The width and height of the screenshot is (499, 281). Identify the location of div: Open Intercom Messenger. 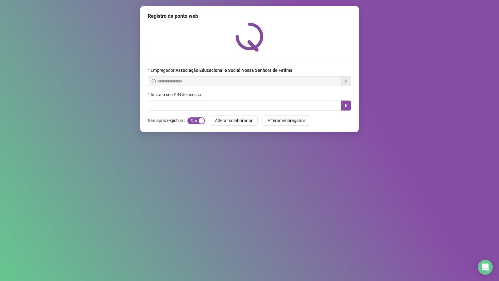
(485, 267).